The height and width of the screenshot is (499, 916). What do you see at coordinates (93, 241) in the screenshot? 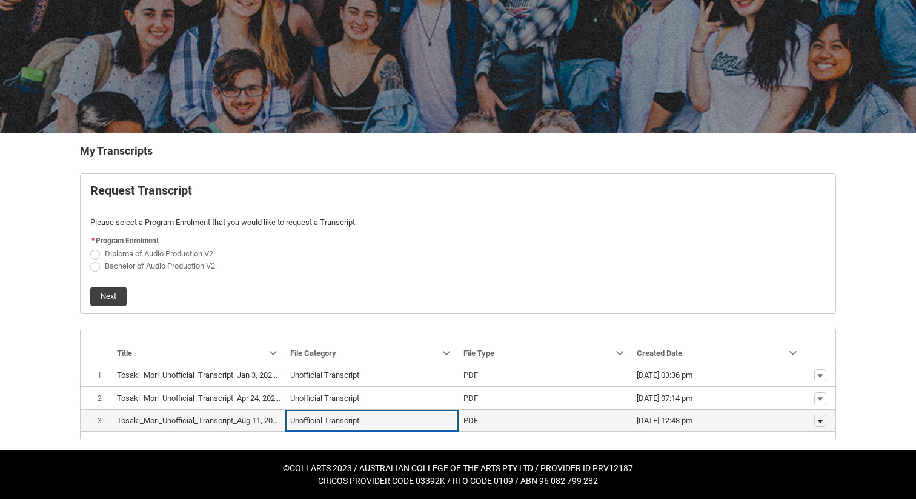
I see `abbr: required` at bounding box center [93, 241].